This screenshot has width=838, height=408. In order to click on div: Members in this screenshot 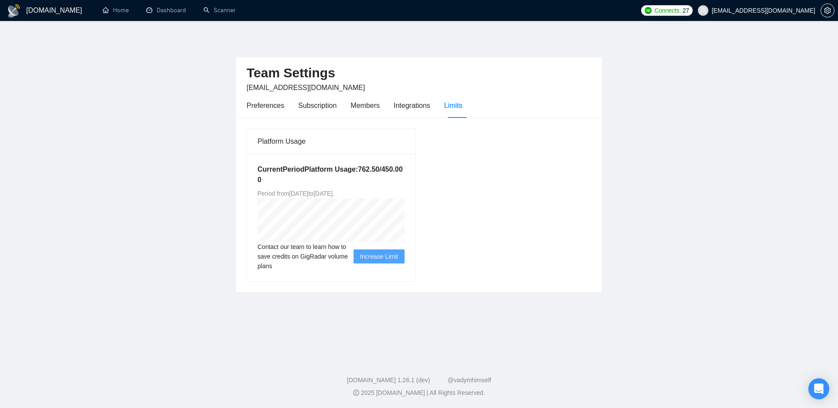, I will do `click(365, 105)`.